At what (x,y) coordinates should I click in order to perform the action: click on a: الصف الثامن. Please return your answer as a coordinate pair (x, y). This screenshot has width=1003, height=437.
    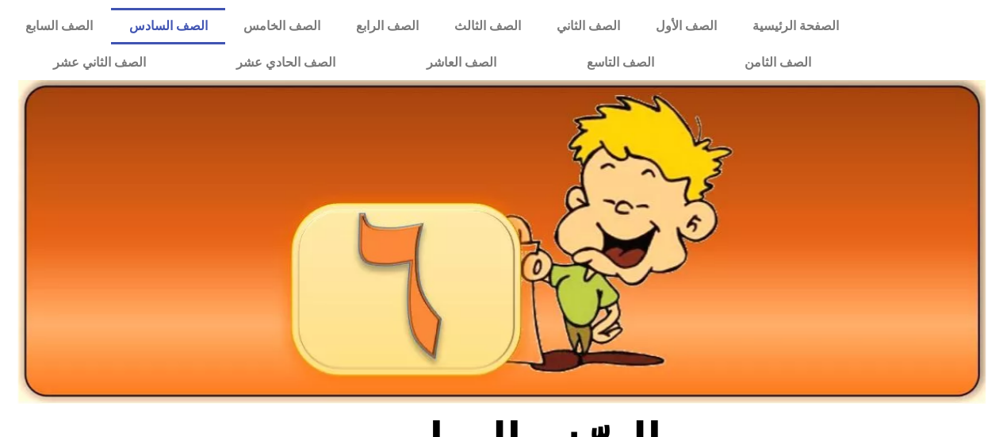
    Looking at the image, I should click on (778, 63).